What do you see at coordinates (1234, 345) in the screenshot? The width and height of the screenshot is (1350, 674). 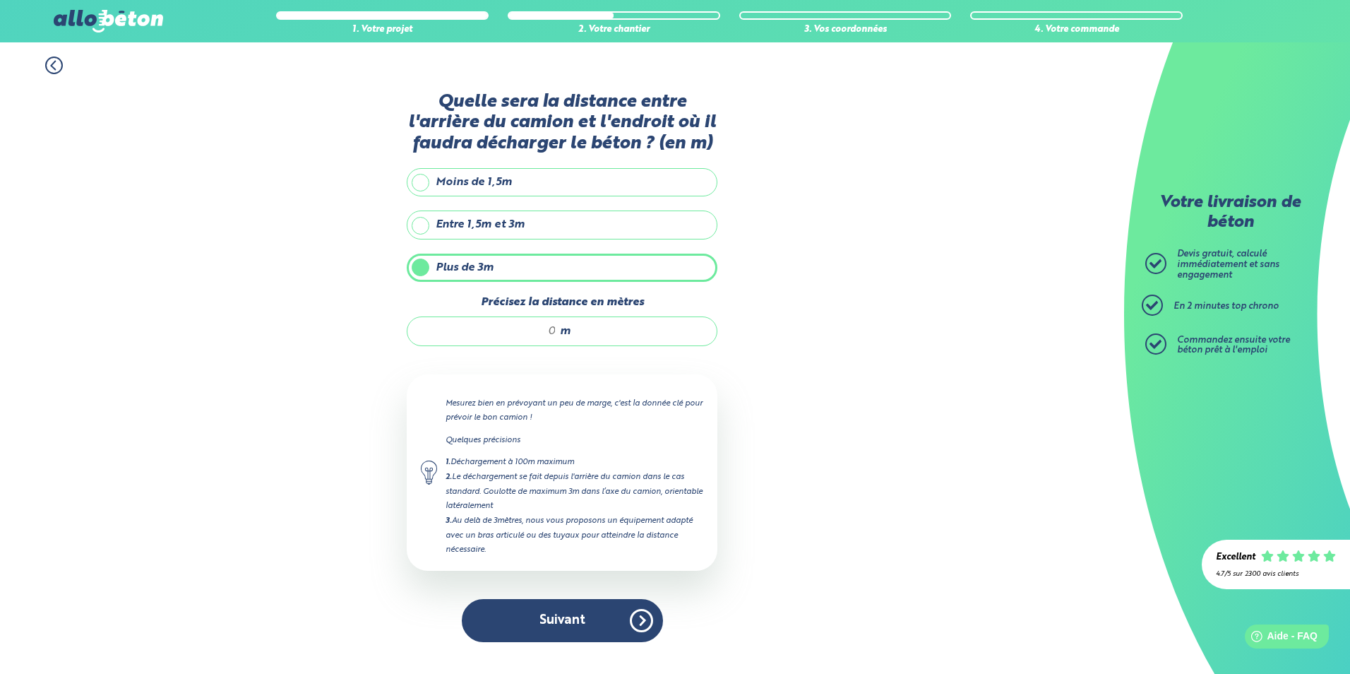 I see `span: Commandez ensuite votre béton prêt à l'emploi` at bounding box center [1234, 345].